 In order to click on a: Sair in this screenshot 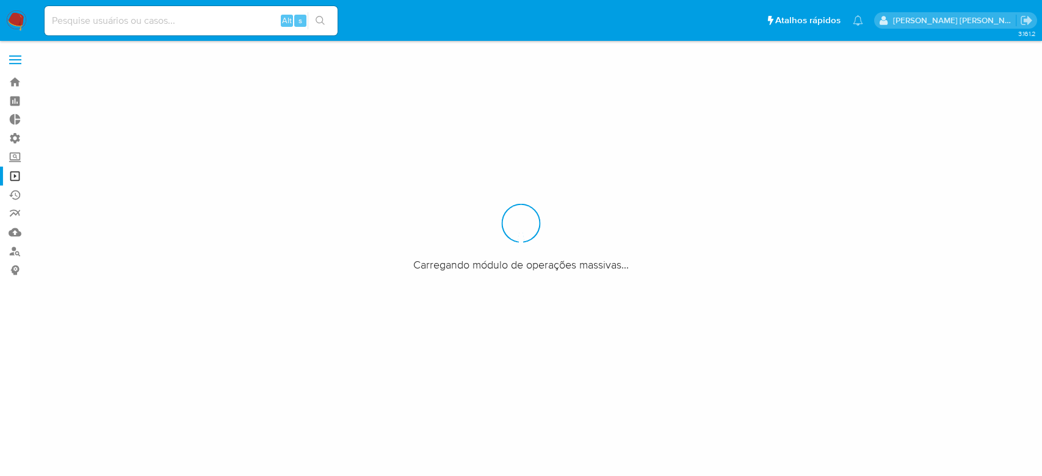, I will do `click(1027, 20)`.